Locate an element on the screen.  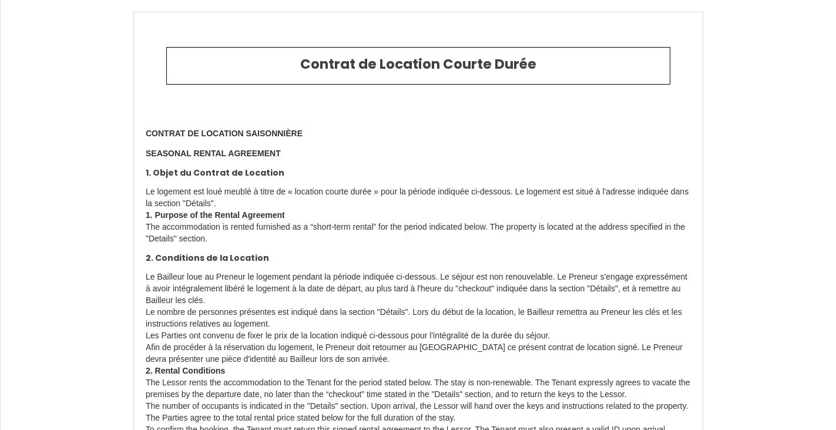
strong: CONTRAT DE LOCATION SAISONNIÈRE is located at coordinates (224, 133).